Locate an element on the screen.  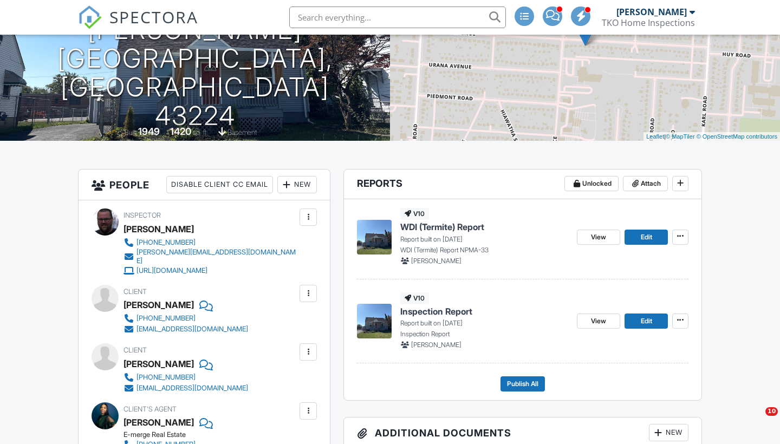
span: sq. ft. is located at coordinates (200, 132).